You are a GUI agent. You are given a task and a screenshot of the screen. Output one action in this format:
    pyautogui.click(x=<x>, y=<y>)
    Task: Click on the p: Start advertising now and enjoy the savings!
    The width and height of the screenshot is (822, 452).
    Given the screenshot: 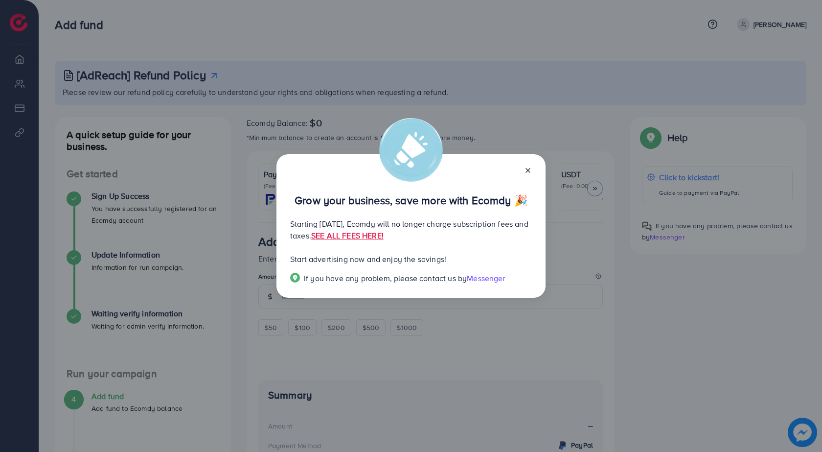 What is the action you would take?
    pyautogui.click(x=411, y=259)
    